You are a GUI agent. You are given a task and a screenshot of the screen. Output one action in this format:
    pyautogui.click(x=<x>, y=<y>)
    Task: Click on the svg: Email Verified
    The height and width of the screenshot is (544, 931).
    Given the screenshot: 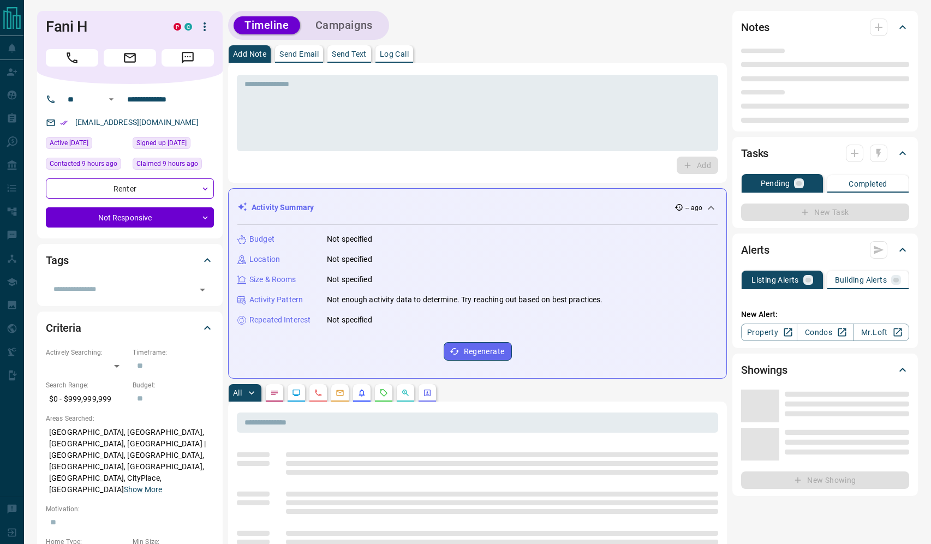 What is the action you would take?
    pyautogui.click(x=64, y=123)
    